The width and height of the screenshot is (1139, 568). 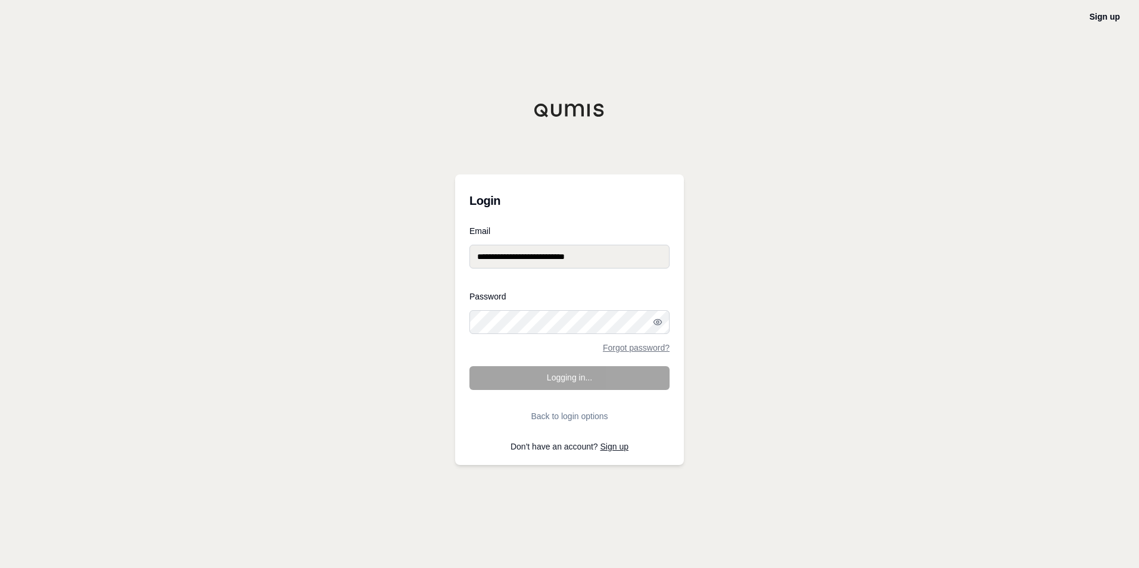 What do you see at coordinates (569, 416) in the screenshot?
I see `button: Back to login options` at bounding box center [569, 416].